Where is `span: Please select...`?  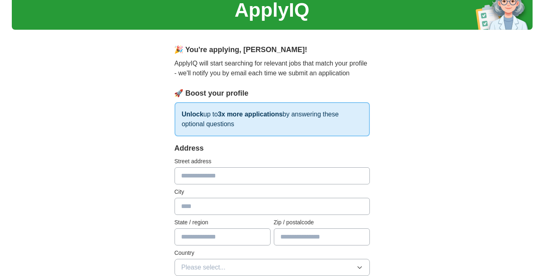
span: Please select... is located at coordinates (203, 267).